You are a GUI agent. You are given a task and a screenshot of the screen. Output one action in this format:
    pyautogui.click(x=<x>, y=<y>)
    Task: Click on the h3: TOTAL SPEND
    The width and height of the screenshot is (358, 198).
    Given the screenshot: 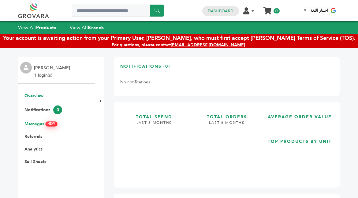 What is the action you would take?
    pyautogui.click(x=154, y=114)
    